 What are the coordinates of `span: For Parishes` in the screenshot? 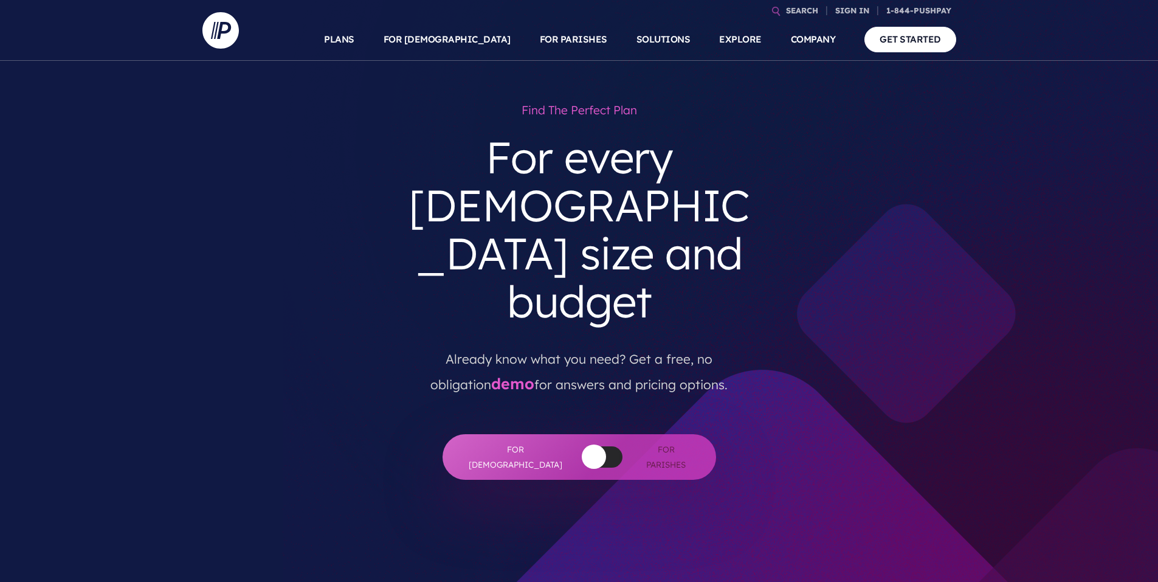 It's located at (666, 457).